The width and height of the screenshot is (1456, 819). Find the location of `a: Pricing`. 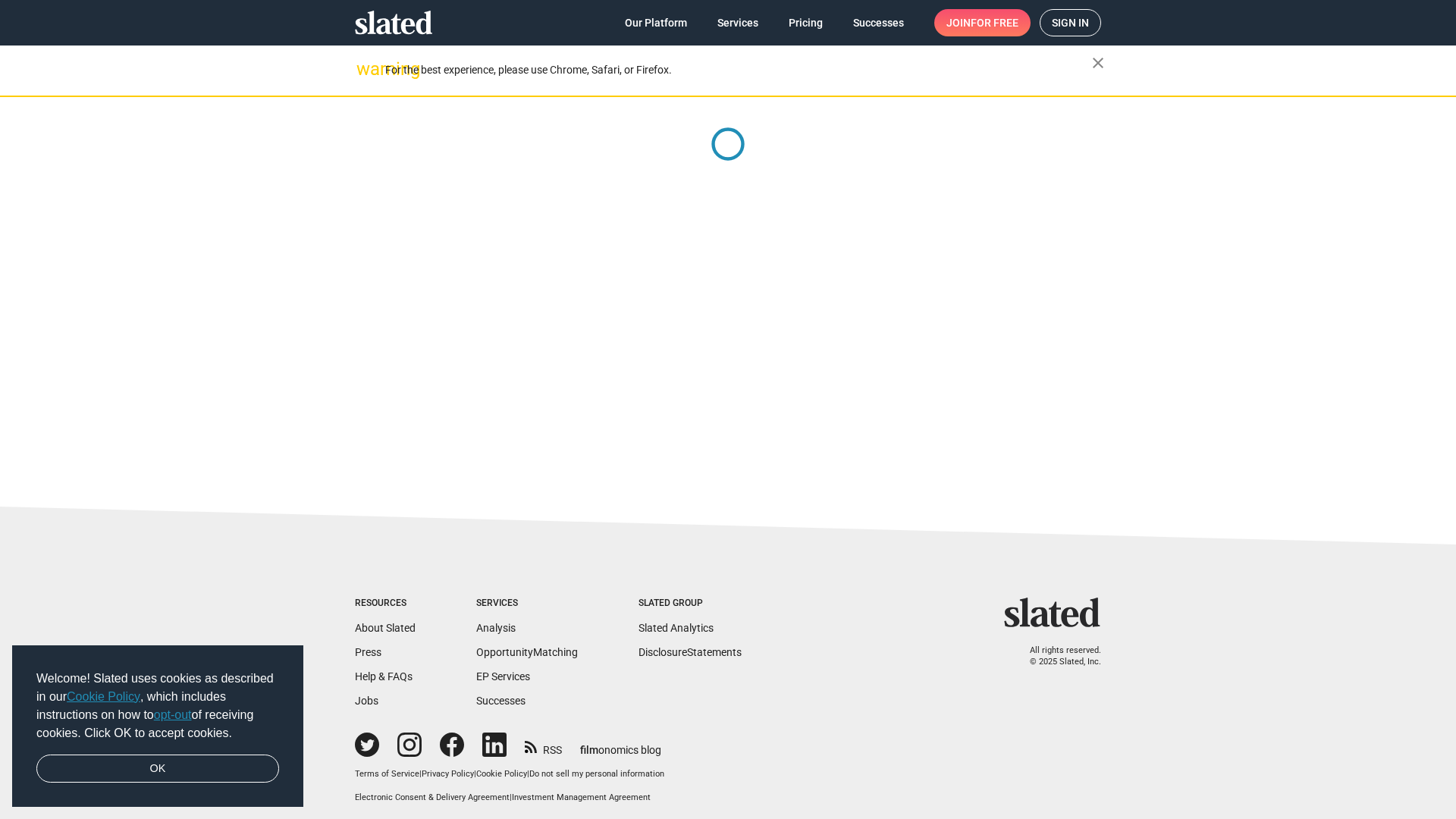

a: Pricing is located at coordinates (806, 23).